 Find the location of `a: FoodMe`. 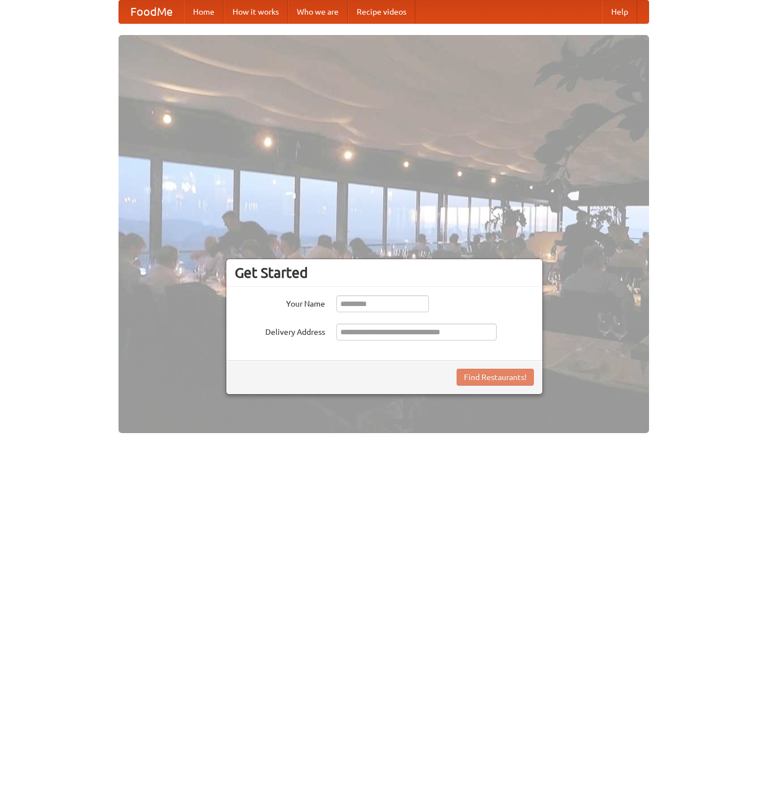

a: FoodMe is located at coordinates (151, 12).